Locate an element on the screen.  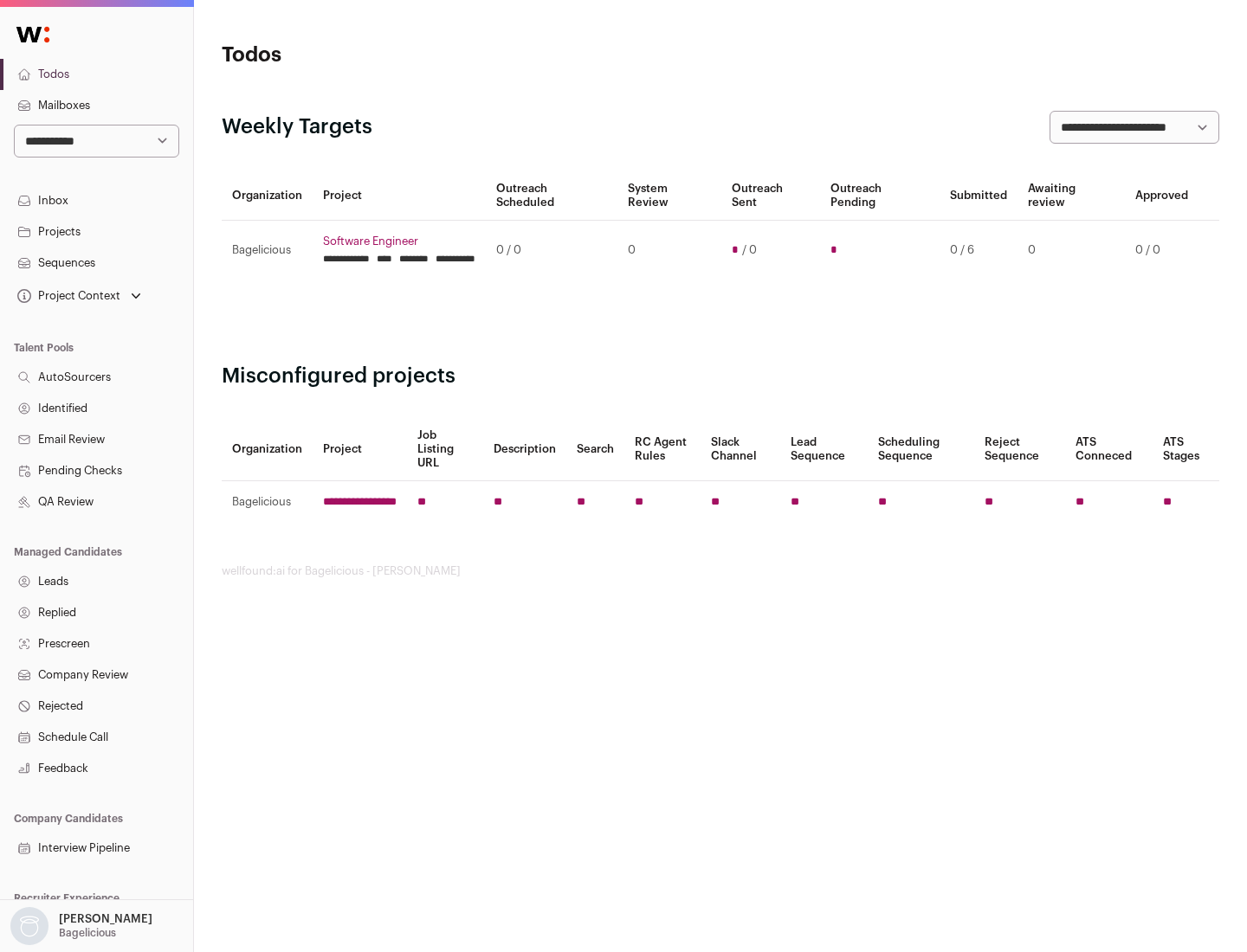
p: Bagelicious is located at coordinates (87, 933).